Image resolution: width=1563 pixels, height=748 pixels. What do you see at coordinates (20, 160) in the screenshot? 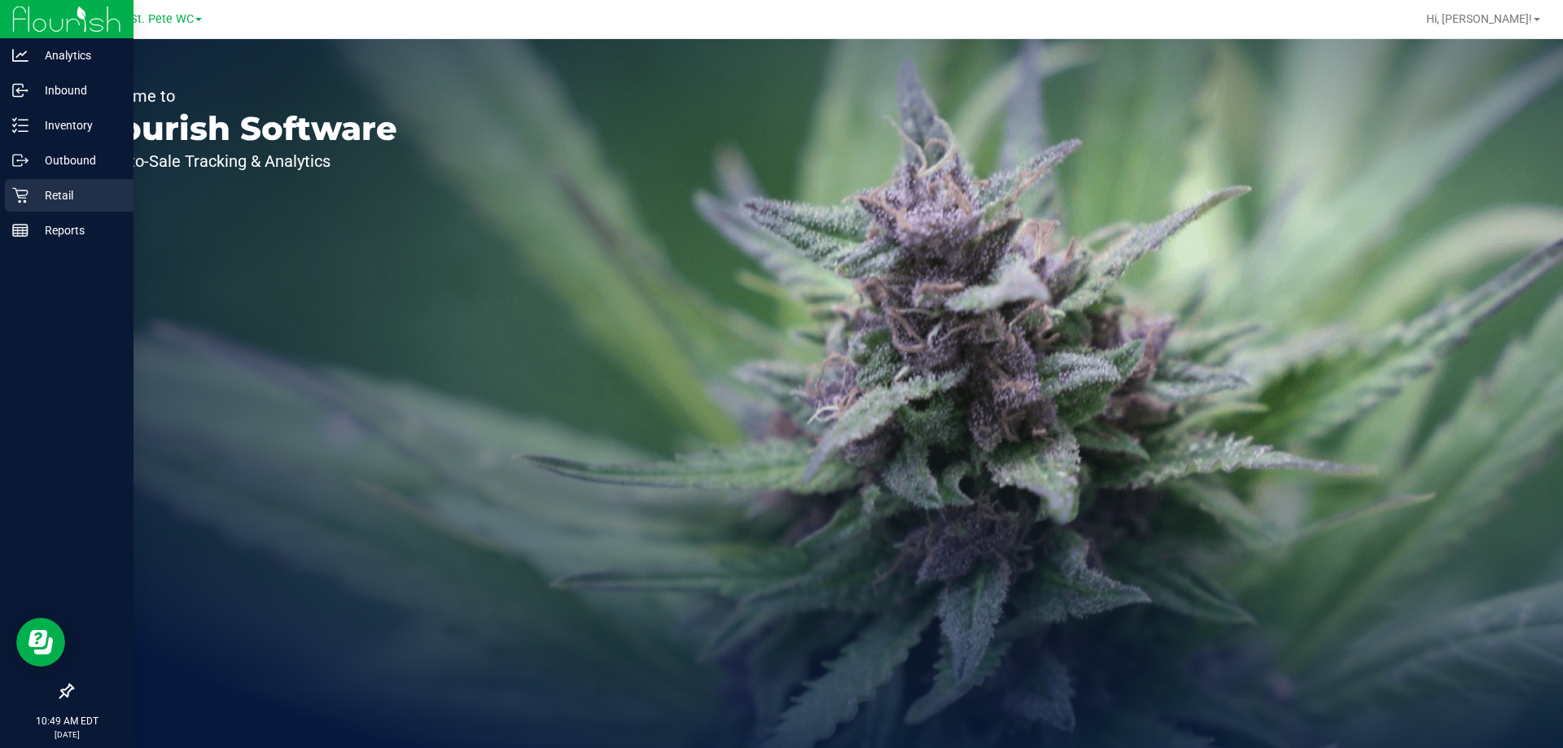
I see `inline-svg: Outbound` at bounding box center [20, 160].